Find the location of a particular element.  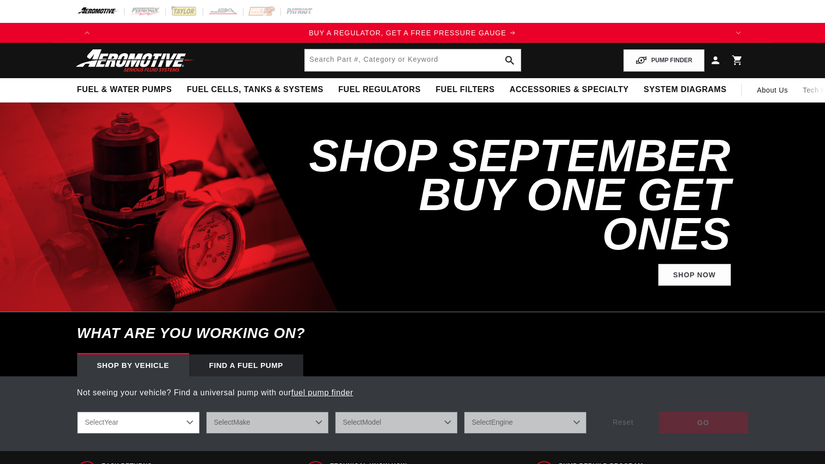

a: About Us is located at coordinates (772, 90).